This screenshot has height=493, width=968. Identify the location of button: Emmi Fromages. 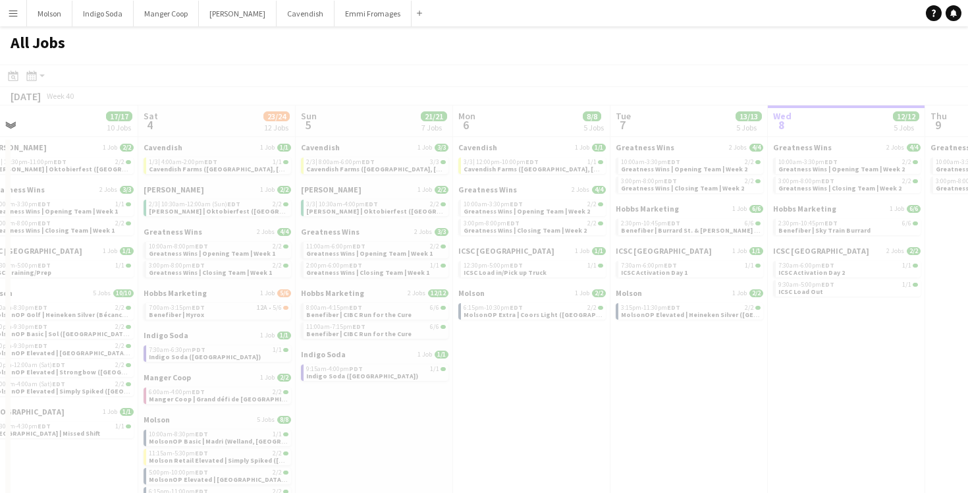
(373, 13).